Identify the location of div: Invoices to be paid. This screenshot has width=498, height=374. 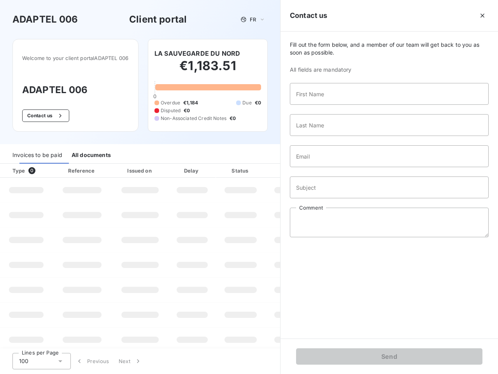
(37, 155).